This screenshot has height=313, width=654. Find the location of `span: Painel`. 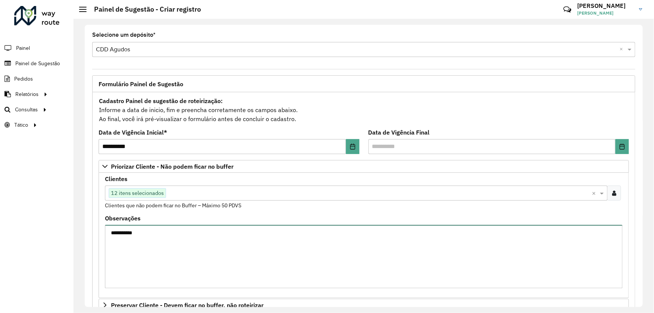

span: Painel is located at coordinates (23, 48).